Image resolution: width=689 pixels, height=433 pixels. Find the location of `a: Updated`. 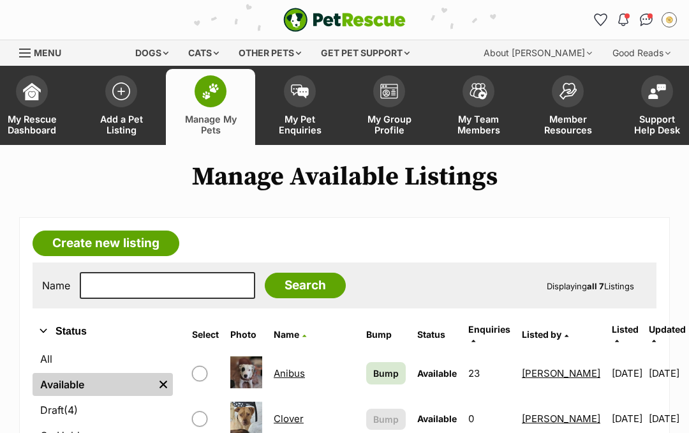

a: Updated is located at coordinates (668, 334).